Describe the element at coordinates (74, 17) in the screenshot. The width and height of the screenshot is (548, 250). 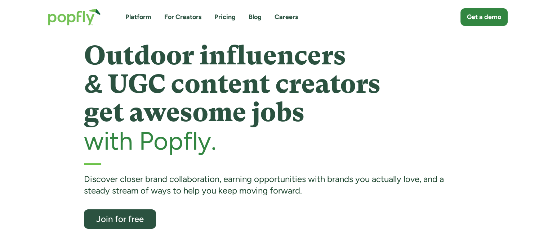
I see `a: home` at that location.